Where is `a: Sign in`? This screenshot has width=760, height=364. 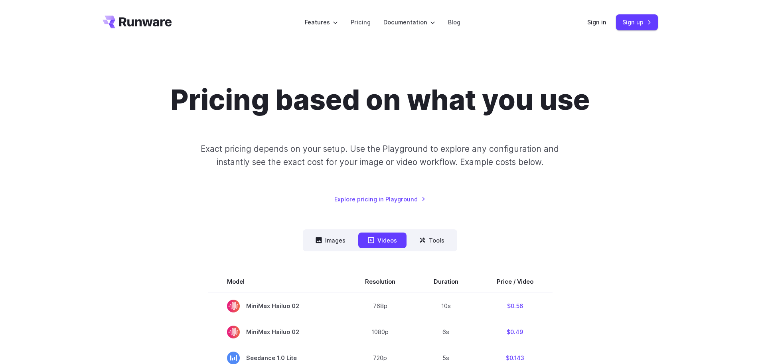 a: Sign in is located at coordinates (597, 22).